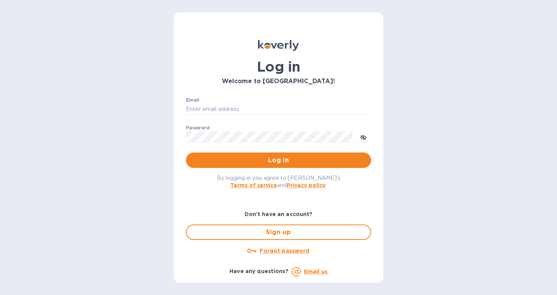 The width and height of the screenshot is (557, 295). Describe the element at coordinates (306, 185) in the screenshot. I see `a: Privacy policy` at that location.